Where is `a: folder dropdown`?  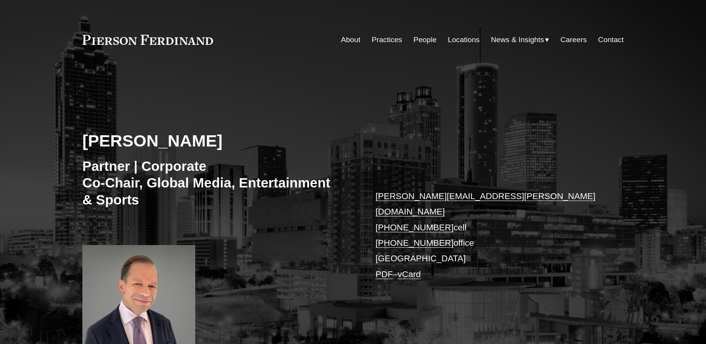 a: folder dropdown is located at coordinates (520, 40).